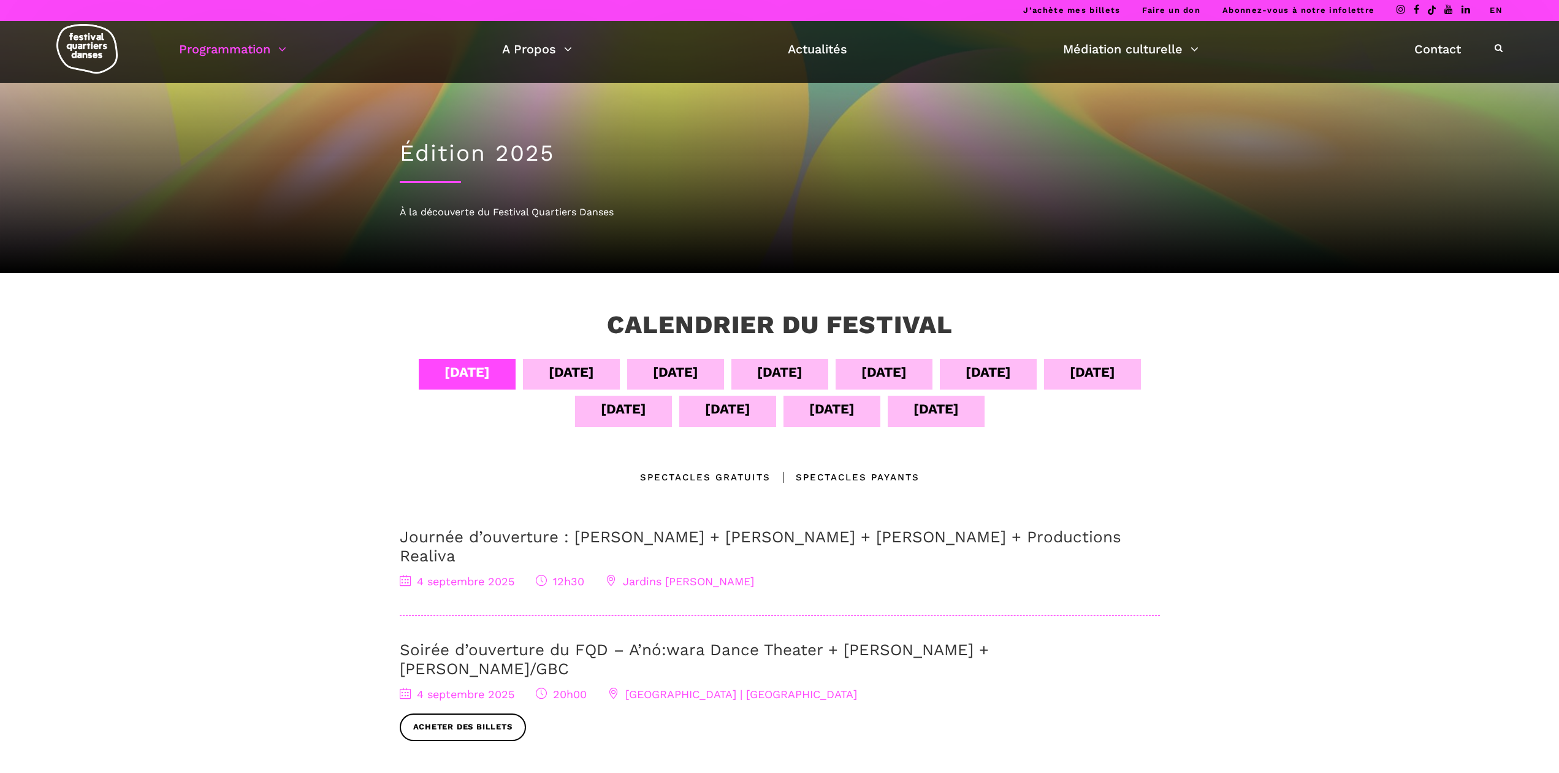 This screenshot has width=1559, height=773. I want to click on a: A Propos, so click(537, 49).